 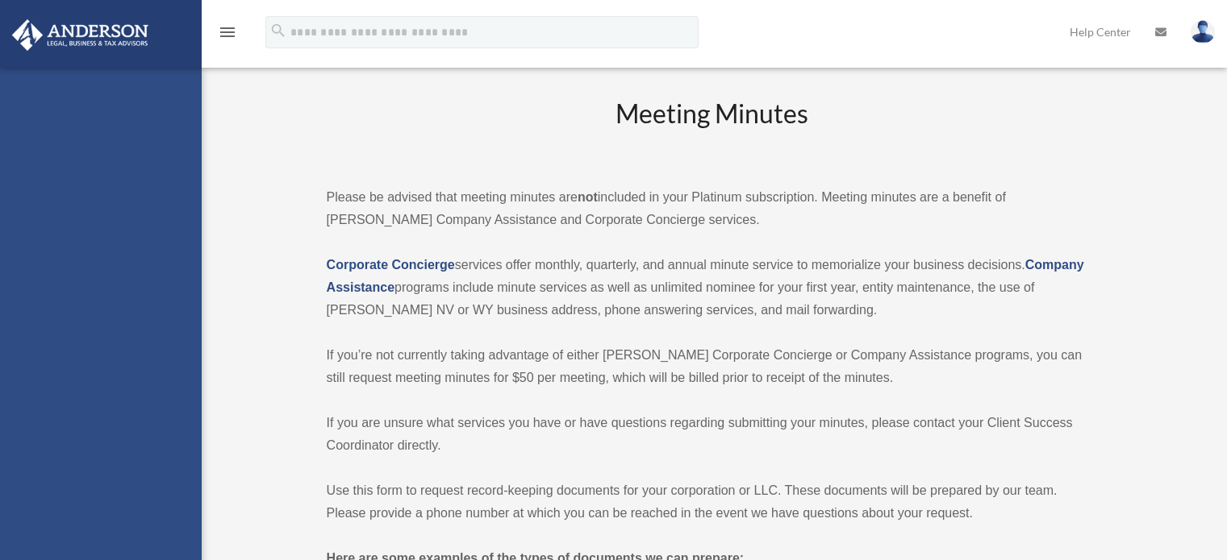 I want to click on h2: Meeting Minutes, so click(x=712, y=129).